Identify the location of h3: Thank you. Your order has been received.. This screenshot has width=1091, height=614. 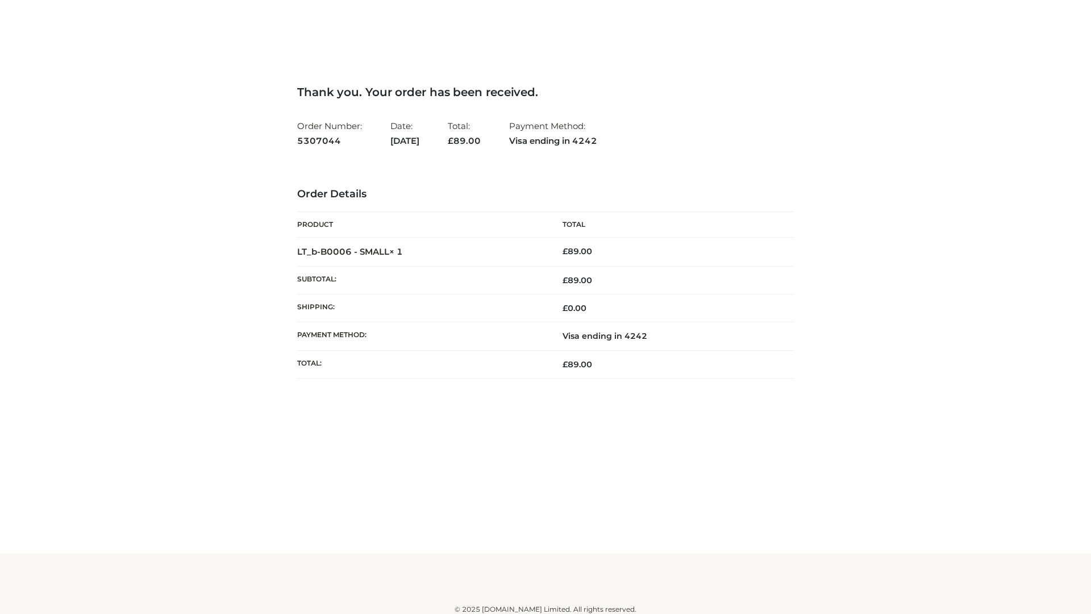
(546, 92).